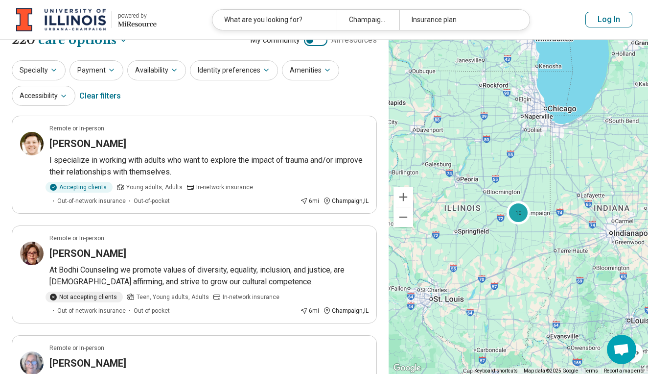 The image size is (648, 374). Describe the element at coordinates (157, 70) in the screenshot. I see `button: Availability` at that location.